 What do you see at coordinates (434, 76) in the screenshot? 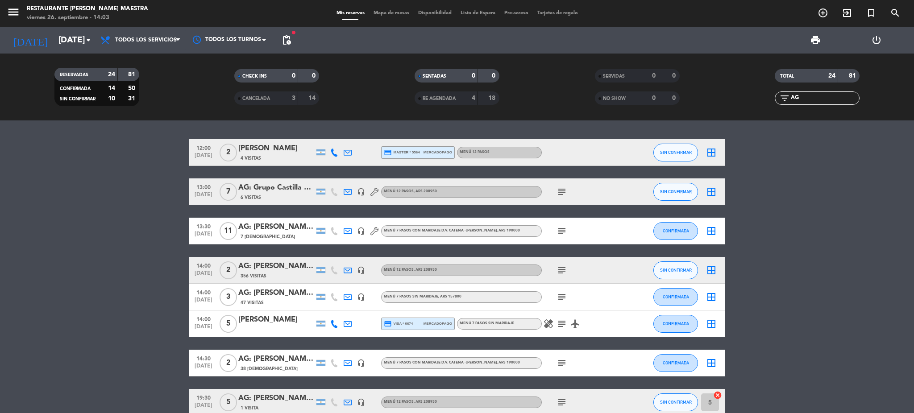
I see `span: SENTADAS` at bounding box center [434, 76].